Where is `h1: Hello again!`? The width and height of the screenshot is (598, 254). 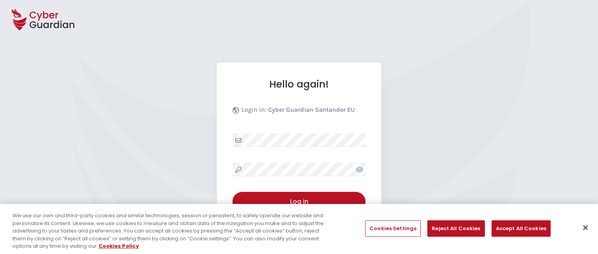
h1: Hello again! is located at coordinates (299, 84).